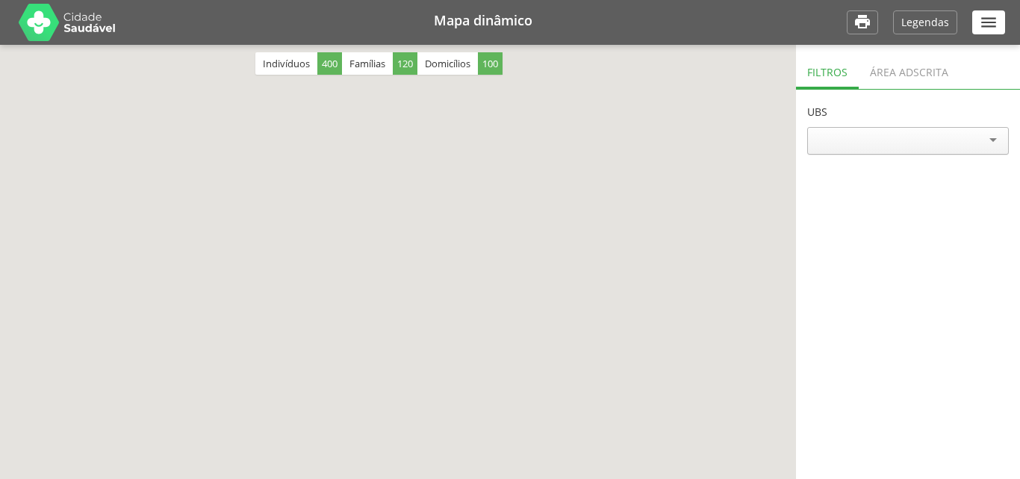  I want to click on header: UBS, so click(908, 108).